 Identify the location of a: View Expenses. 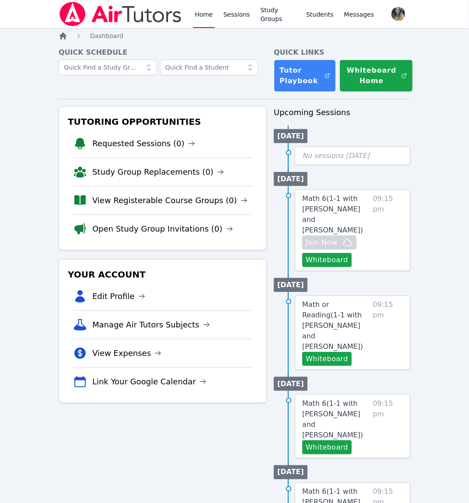
(127, 353).